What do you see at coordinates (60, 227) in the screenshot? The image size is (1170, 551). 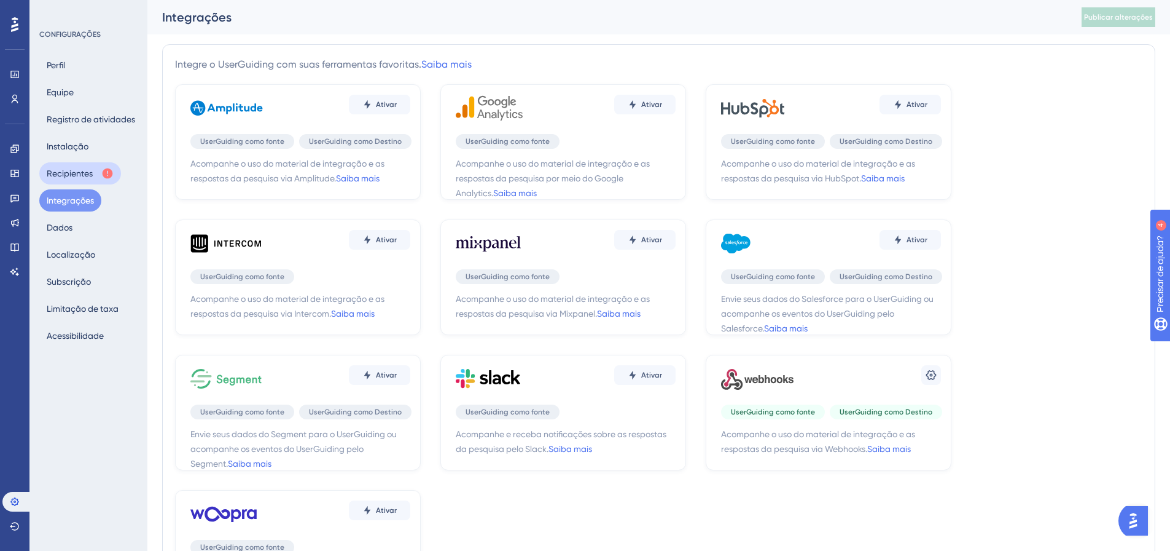 I see `font: Dados` at bounding box center [60, 227].